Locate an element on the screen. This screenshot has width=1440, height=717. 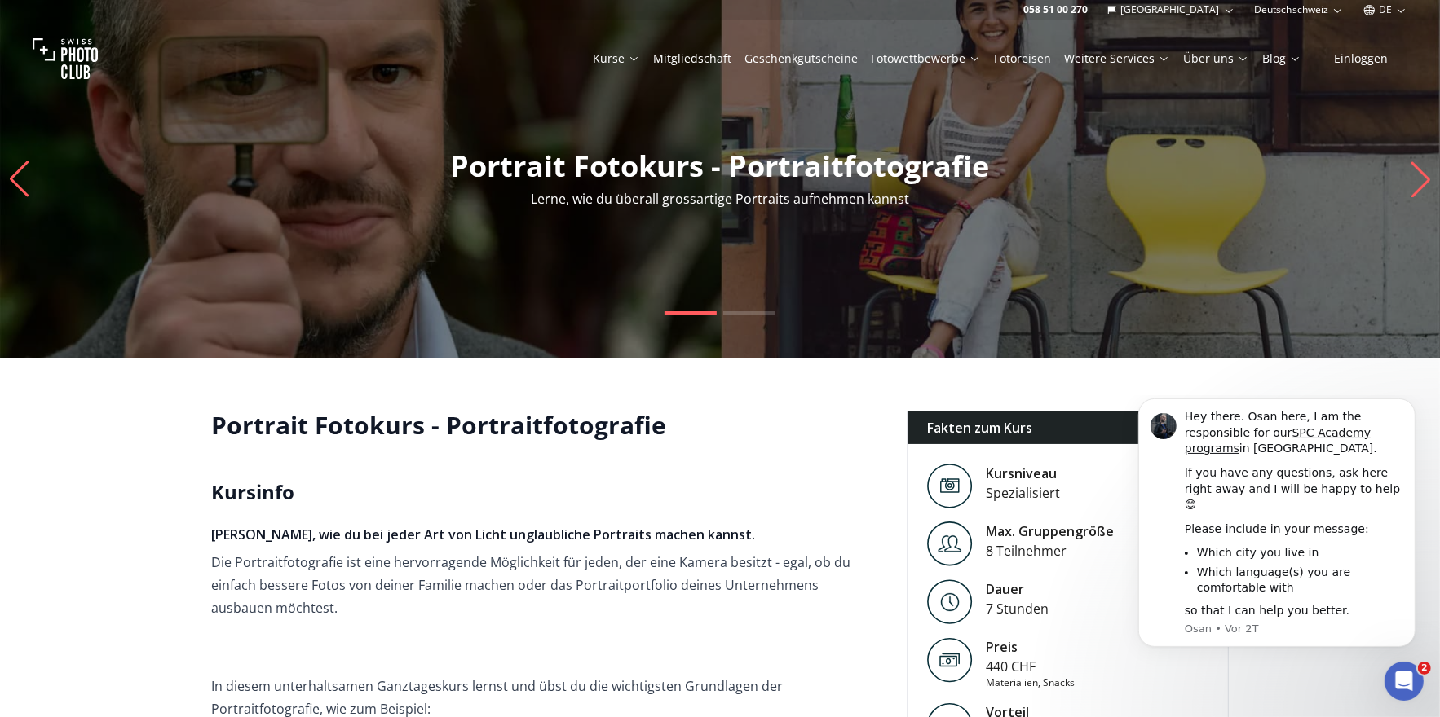
a: Über uns is located at coordinates (1216, 59).